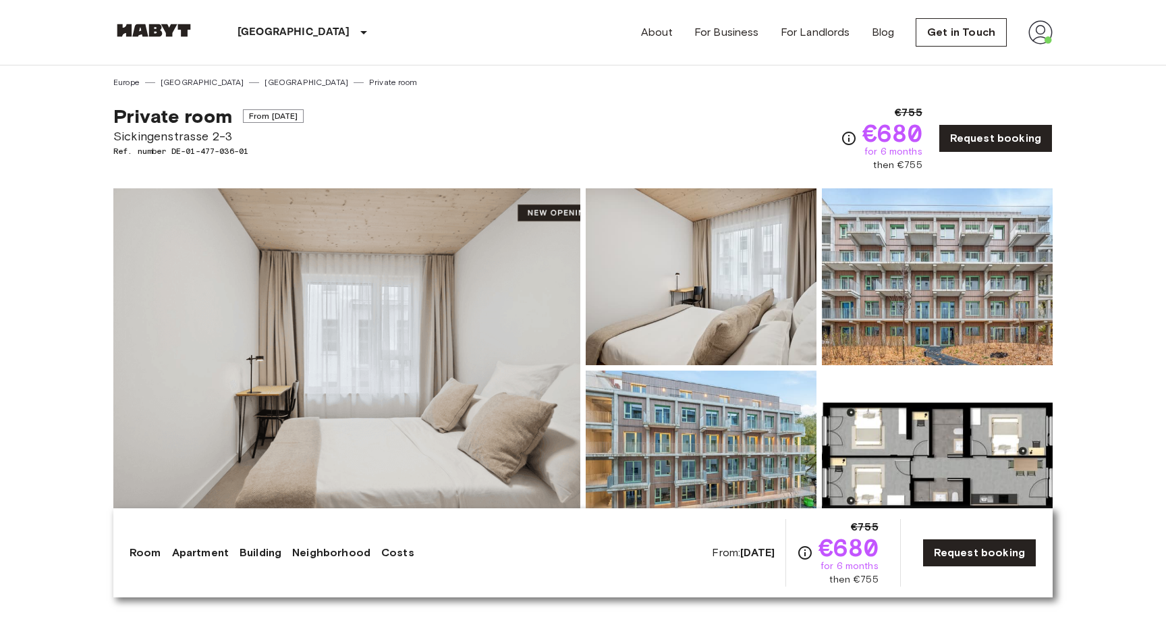 This screenshot has width=1166, height=619. What do you see at coordinates (727, 32) in the screenshot?
I see `a: For Business` at bounding box center [727, 32].